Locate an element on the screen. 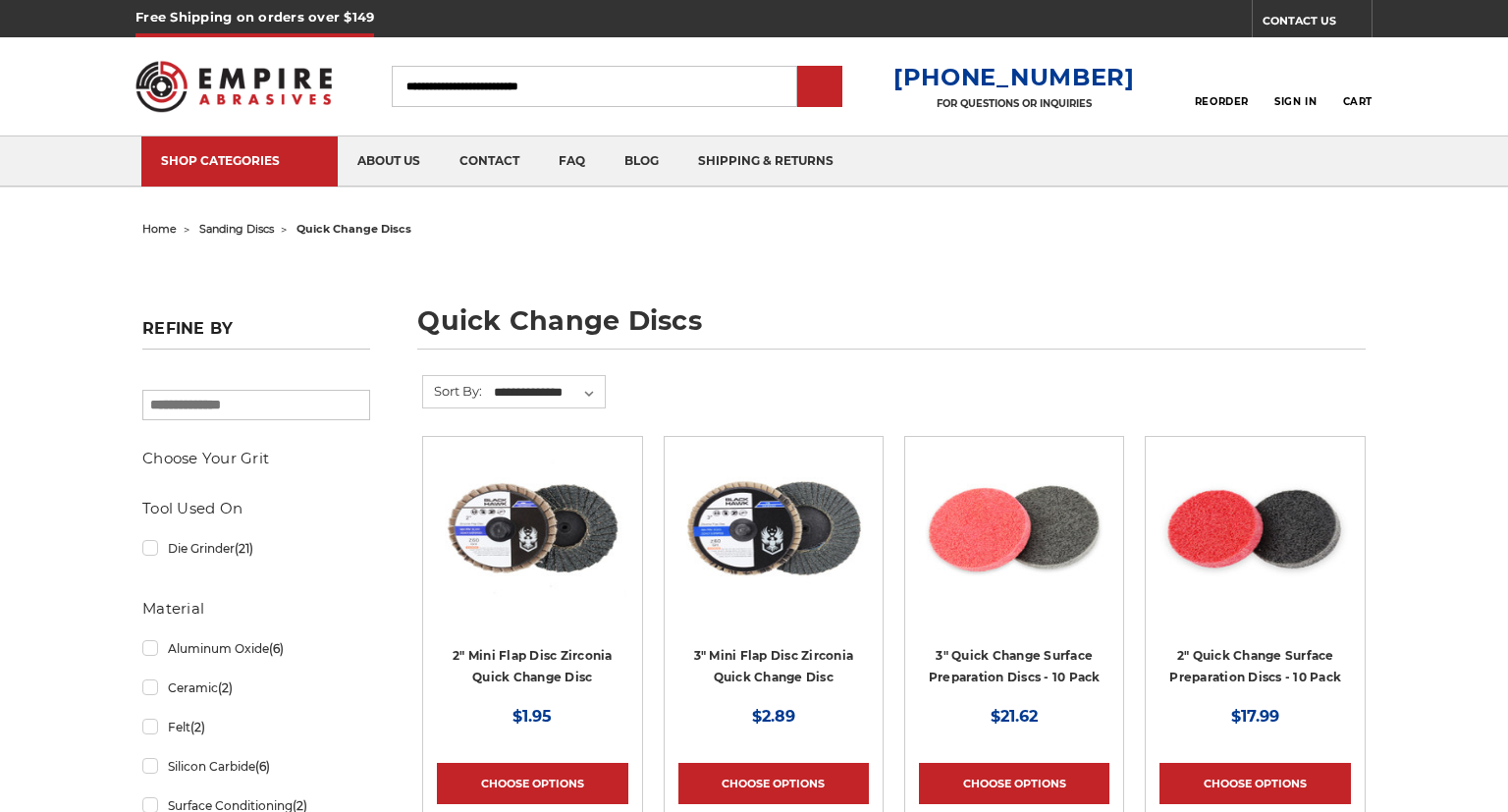 The image size is (1508, 812). a: shipping & returns is located at coordinates (765, 161).